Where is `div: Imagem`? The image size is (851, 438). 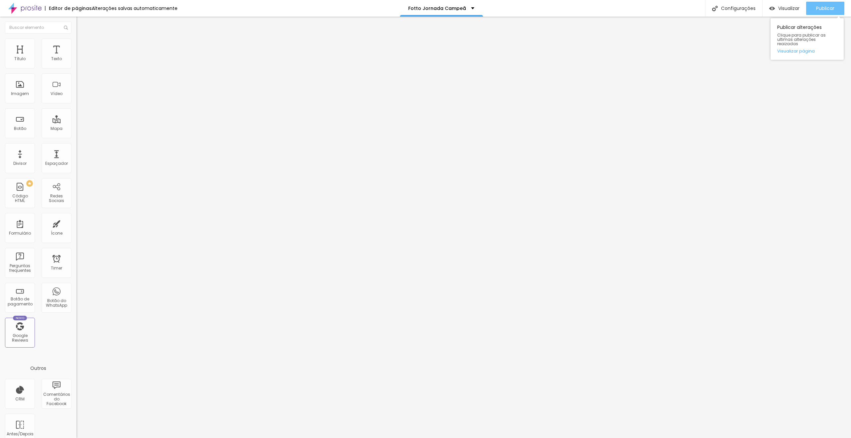
div: Imagem is located at coordinates (20, 94).